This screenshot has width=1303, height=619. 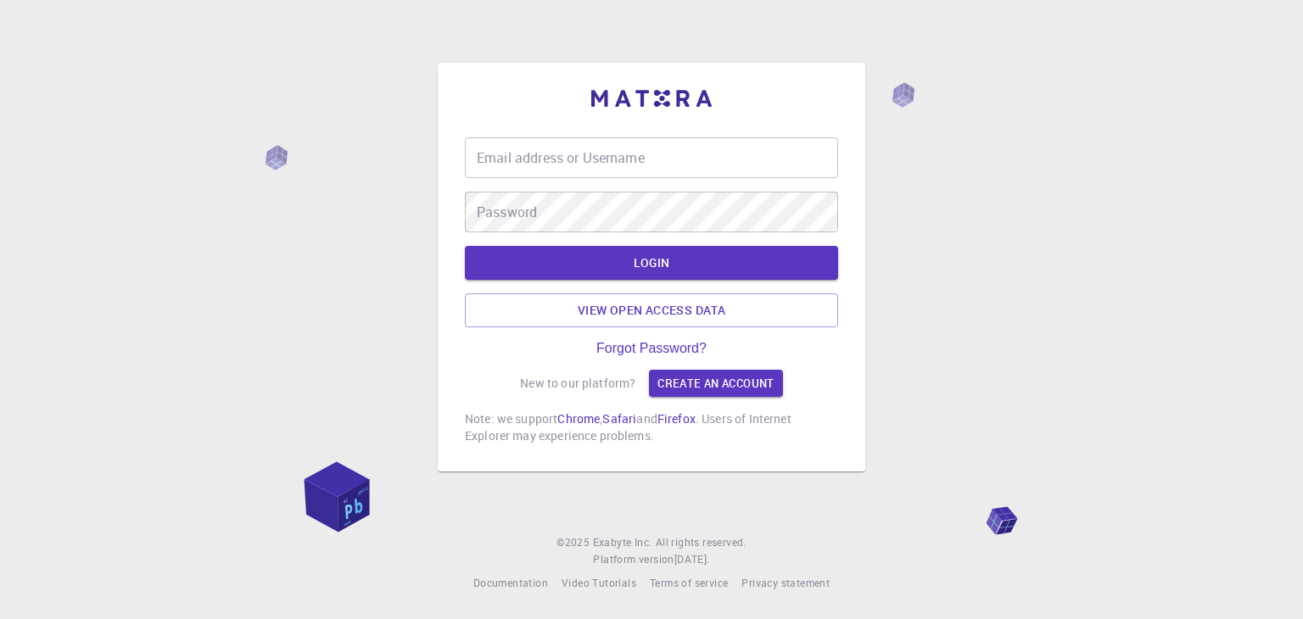 I want to click on a: Forgot Password?, so click(x=652, y=349).